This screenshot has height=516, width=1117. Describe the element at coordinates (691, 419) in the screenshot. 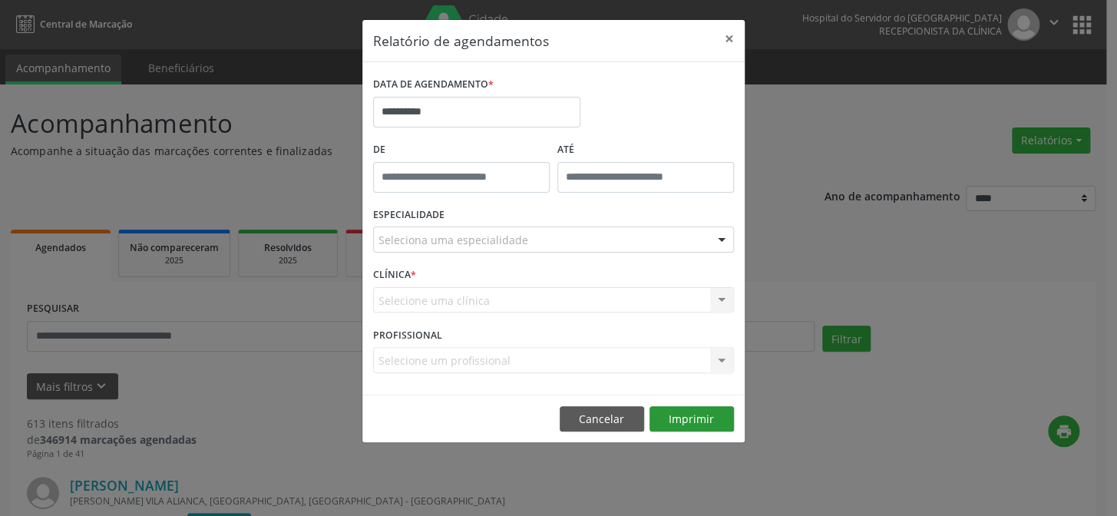

I see `button: Imprimir` at that location.